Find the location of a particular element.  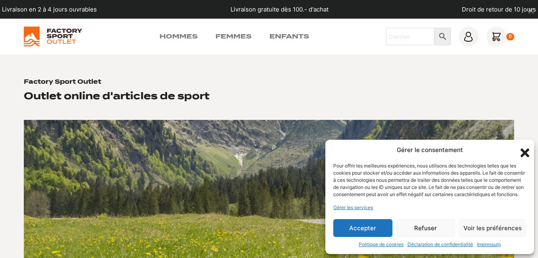

a: Impressum is located at coordinates (489, 245).